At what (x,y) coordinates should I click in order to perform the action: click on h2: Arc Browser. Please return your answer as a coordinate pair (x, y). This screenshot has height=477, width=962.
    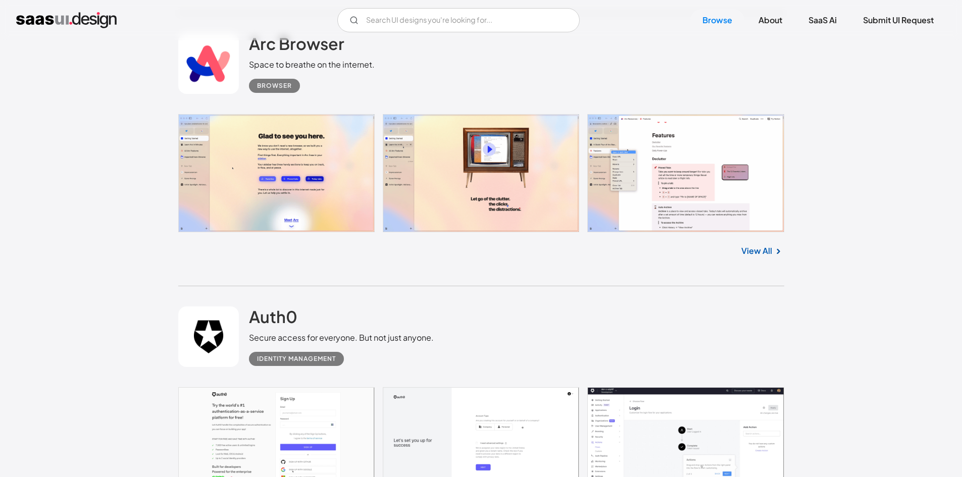
    Looking at the image, I should click on (296, 43).